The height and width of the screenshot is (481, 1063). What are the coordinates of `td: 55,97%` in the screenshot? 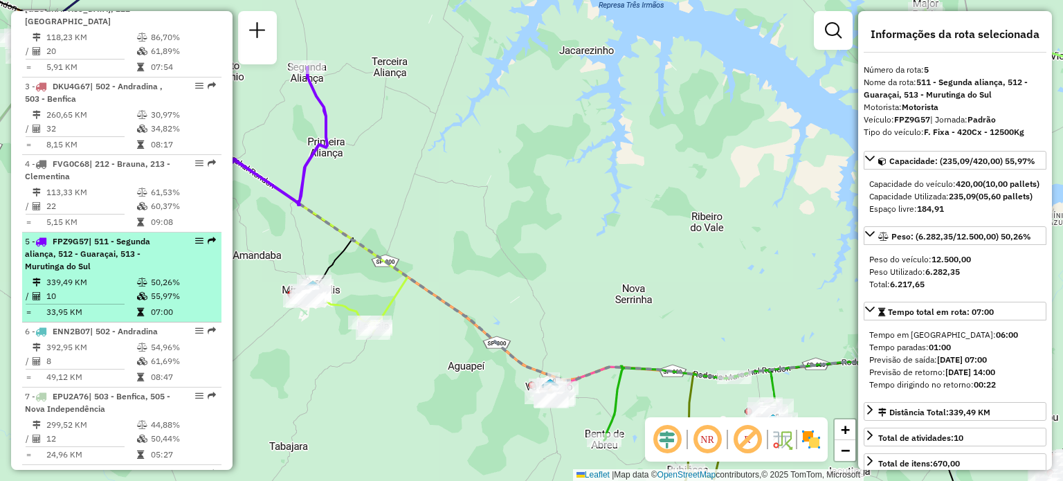 It's located at (183, 296).